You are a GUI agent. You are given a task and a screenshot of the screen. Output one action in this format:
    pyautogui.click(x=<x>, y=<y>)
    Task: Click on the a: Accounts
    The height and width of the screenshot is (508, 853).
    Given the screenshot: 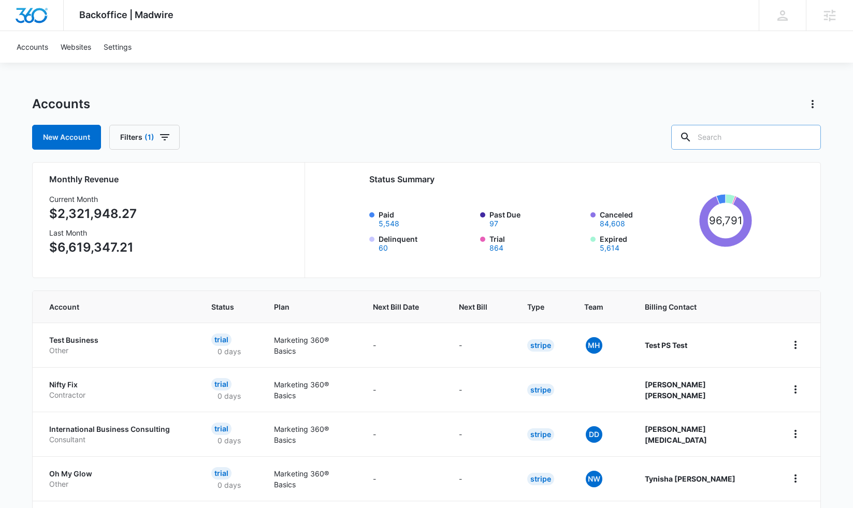 What is the action you would take?
    pyautogui.click(x=32, y=47)
    